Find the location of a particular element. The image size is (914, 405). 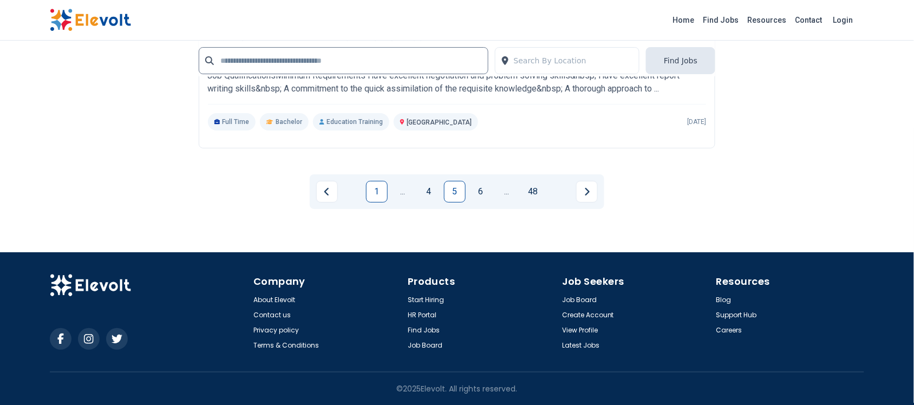

a: About Elevolt is located at coordinates (274, 300).